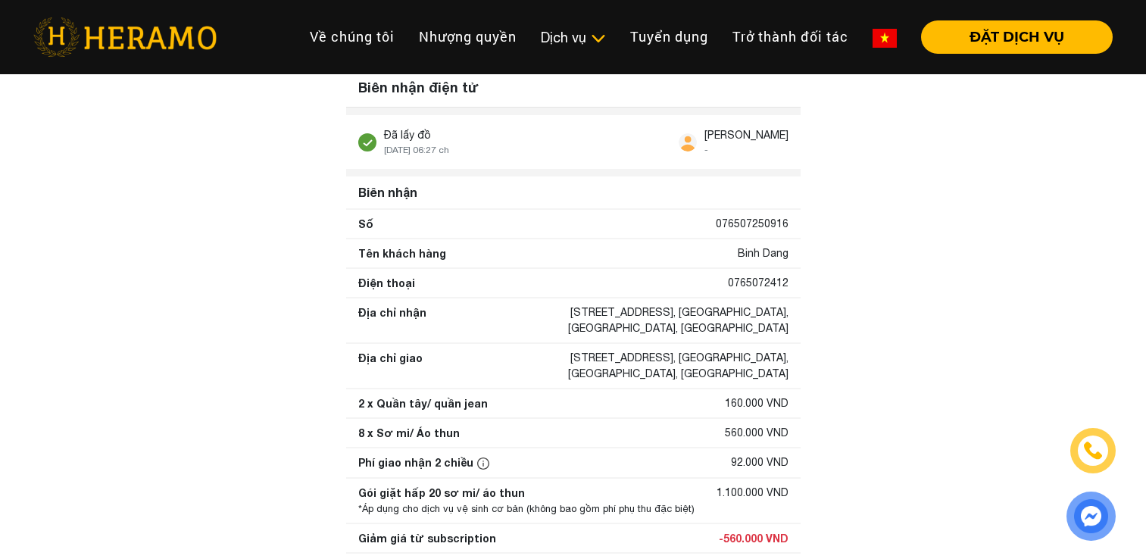  Describe the element at coordinates (367, 142) in the screenshot. I see `img: stick.svg` at that location.